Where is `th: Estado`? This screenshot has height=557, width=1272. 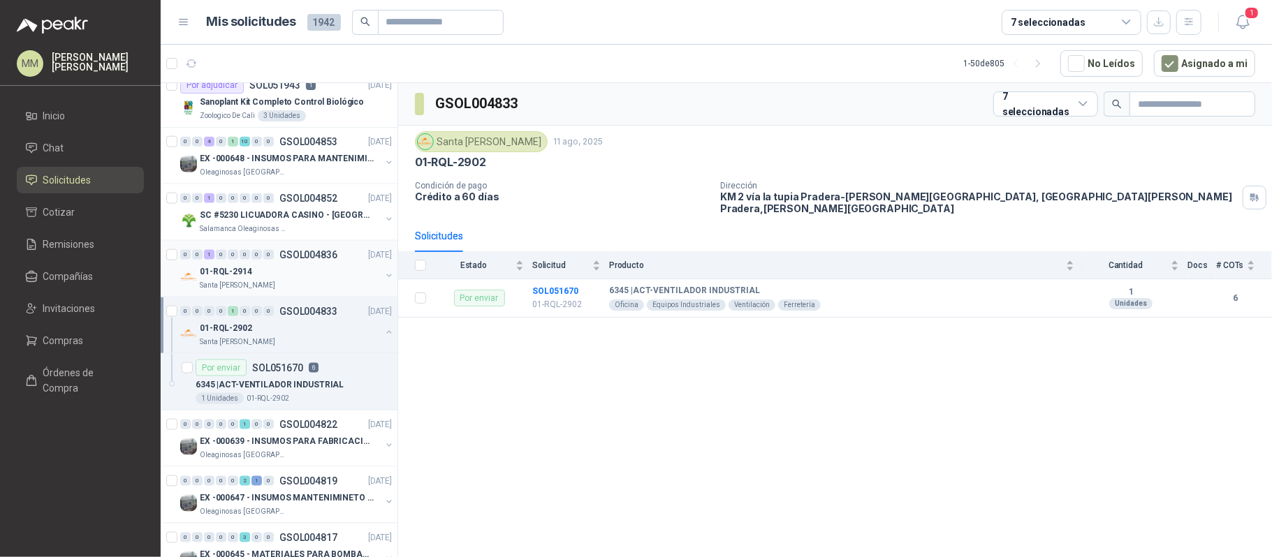 th: Estado is located at coordinates (483, 265).